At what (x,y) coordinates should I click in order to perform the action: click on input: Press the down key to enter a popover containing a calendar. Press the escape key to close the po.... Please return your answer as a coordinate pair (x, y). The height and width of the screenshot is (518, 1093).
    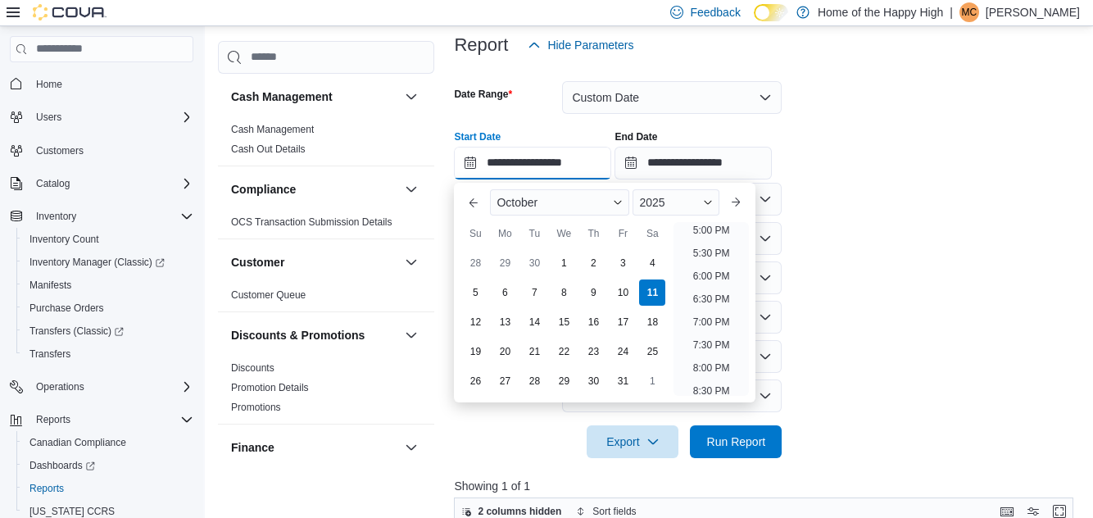
    Looking at the image, I should click on (532, 163).